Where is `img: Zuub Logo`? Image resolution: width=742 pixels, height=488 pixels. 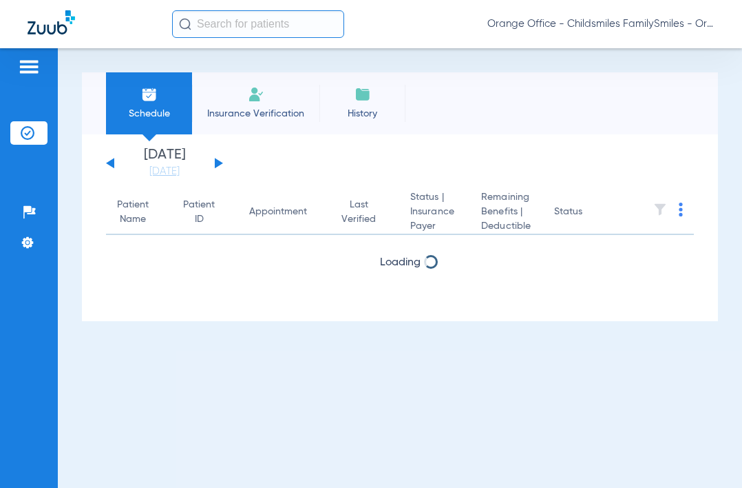
img: Zuub Logo is located at coordinates (51, 22).